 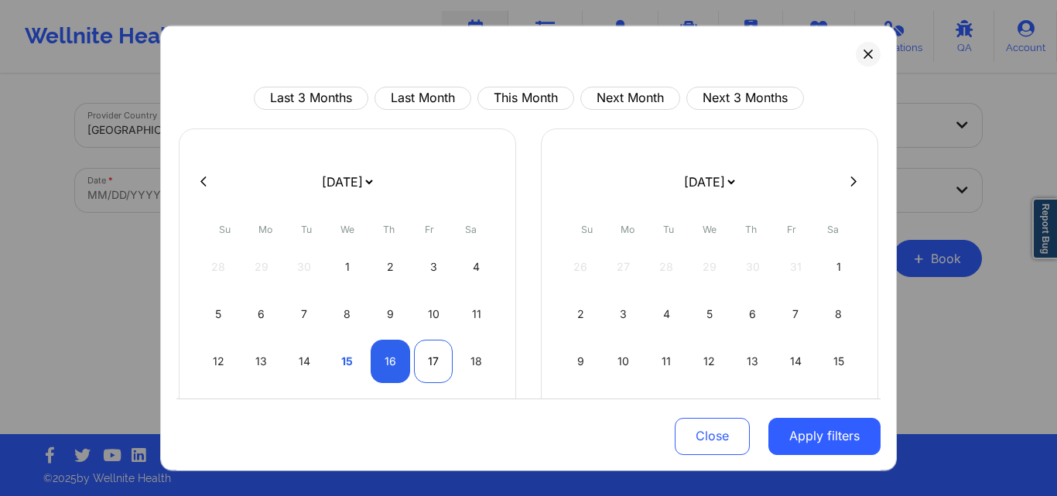 What do you see at coordinates (433, 313) in the screenshot?
I see `div: Fri Oct 10 2025` at bounding box center [433, 313].